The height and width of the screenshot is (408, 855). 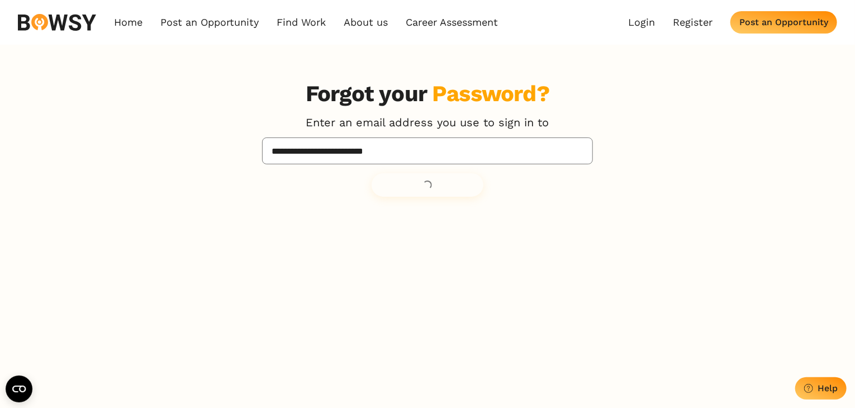 I want to click on div: Help, so click(x=827, y=388).